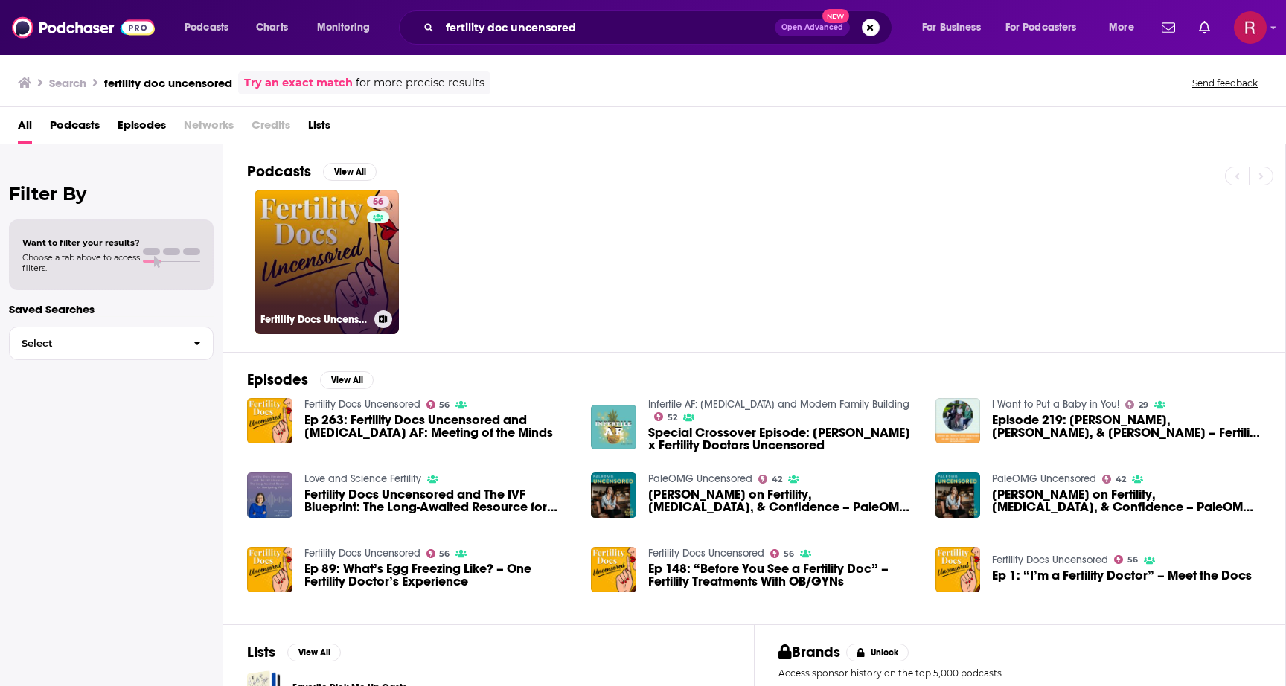  I want to click on span: Want to filter your results?, so click(81, 243).